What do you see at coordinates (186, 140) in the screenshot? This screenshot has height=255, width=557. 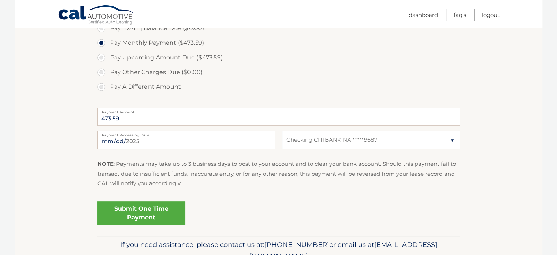 I see `input: Payment Date` at bounding box center [186, 140].